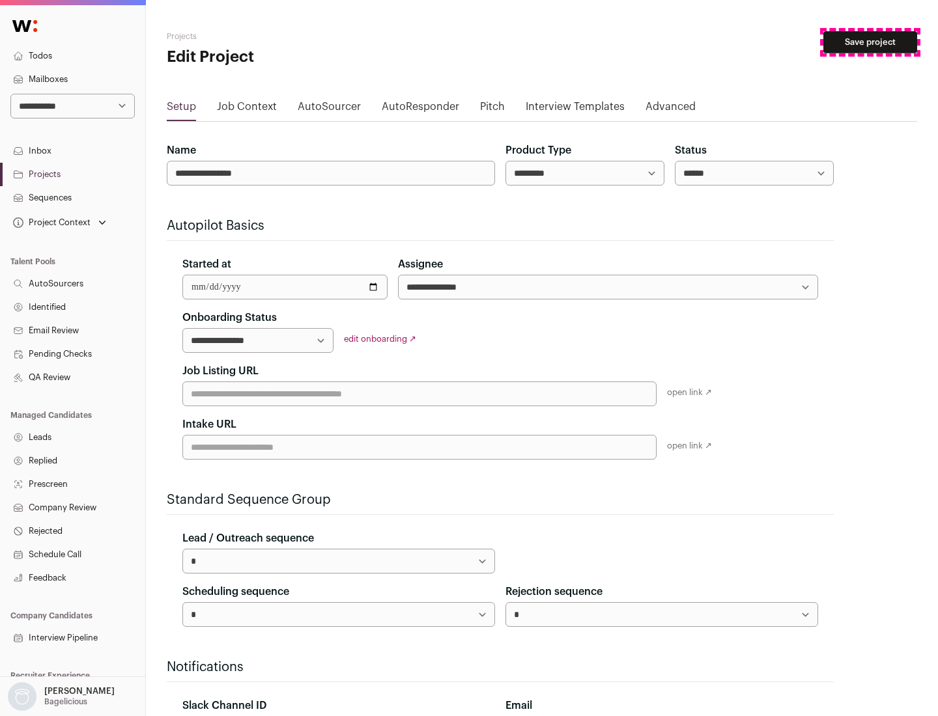 This screenshot has height=716, width=938. I want to click on a: Job Context, so click(247, 109).